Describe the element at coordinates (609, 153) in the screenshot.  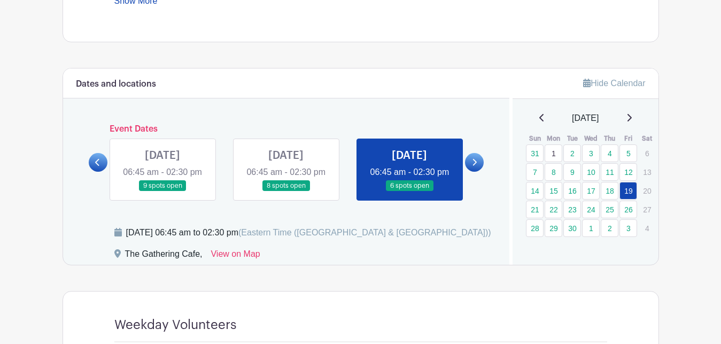
I see `a: 4` at that location.